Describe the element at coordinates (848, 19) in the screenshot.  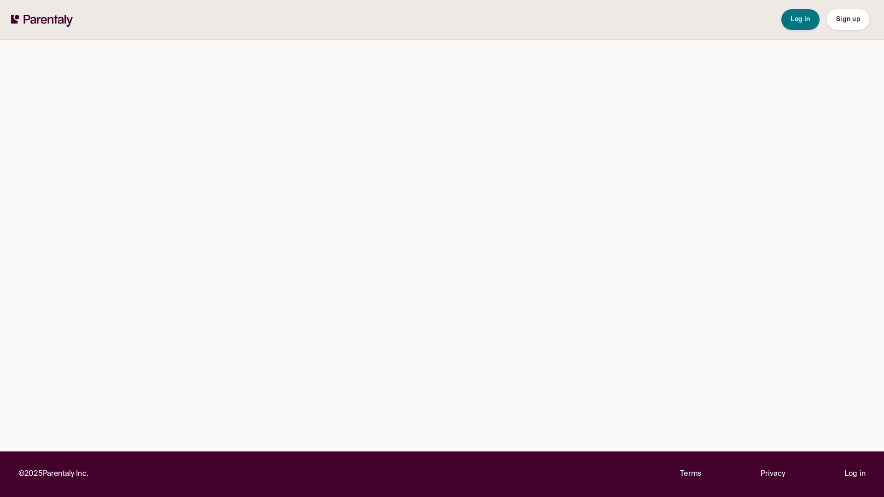
I see `a: Sign up` at that location.